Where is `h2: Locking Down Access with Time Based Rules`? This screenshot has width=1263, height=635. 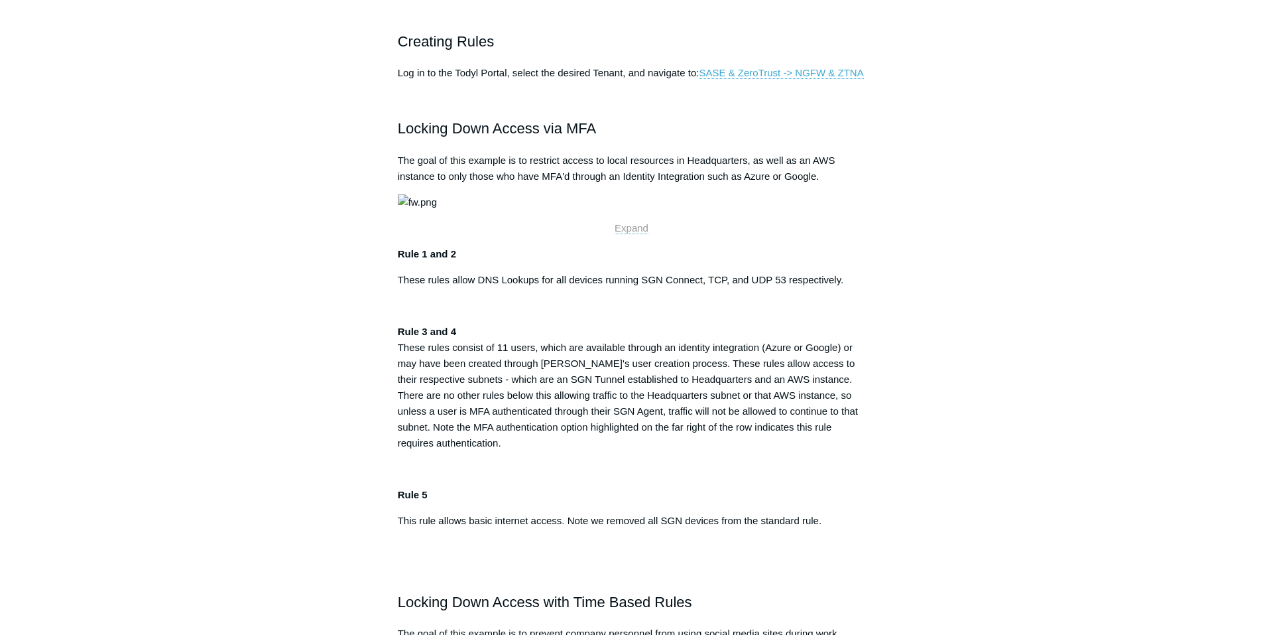
h2: Locking Down Access with Time Based Rules is located at coordinates (632, 602).